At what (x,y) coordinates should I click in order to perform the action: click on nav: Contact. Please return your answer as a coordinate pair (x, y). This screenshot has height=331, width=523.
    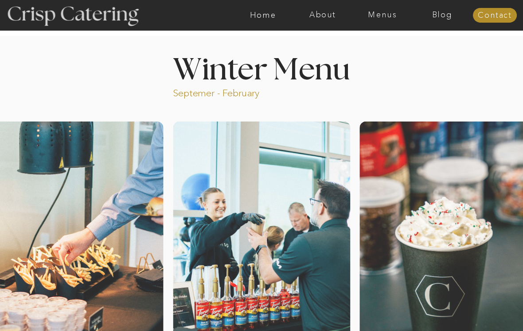
    Looking at the image, I should click on (495, 16).